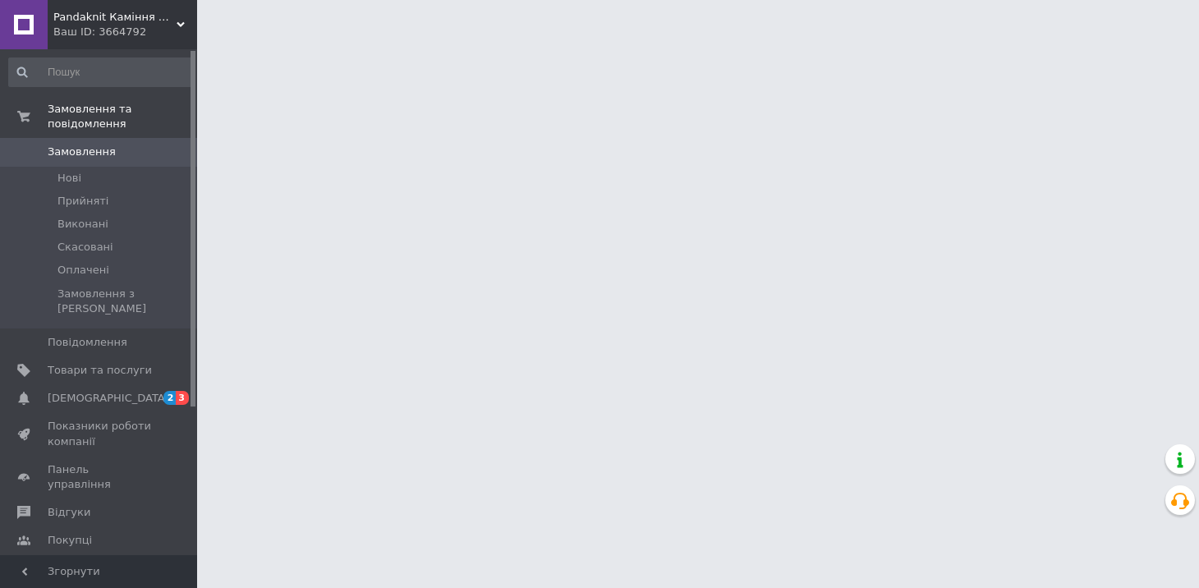  Describe the element at coordinates (182, 398) in the screenshot. I see `span: 3` at that location.